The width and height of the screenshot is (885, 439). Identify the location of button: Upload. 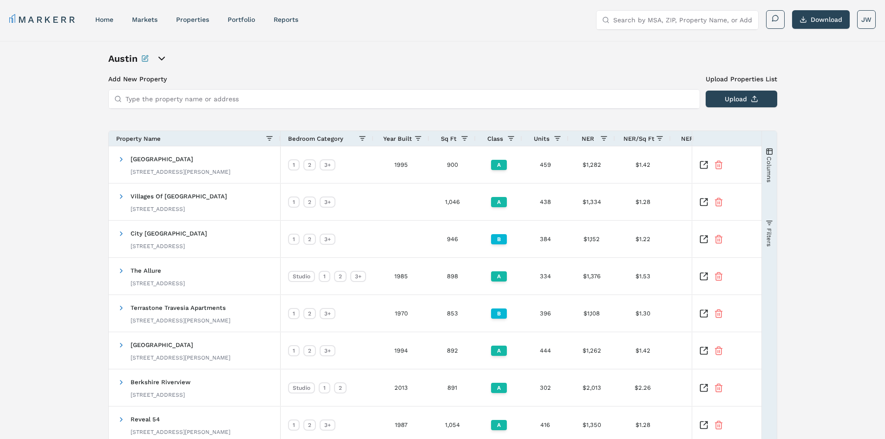
(741, 99).